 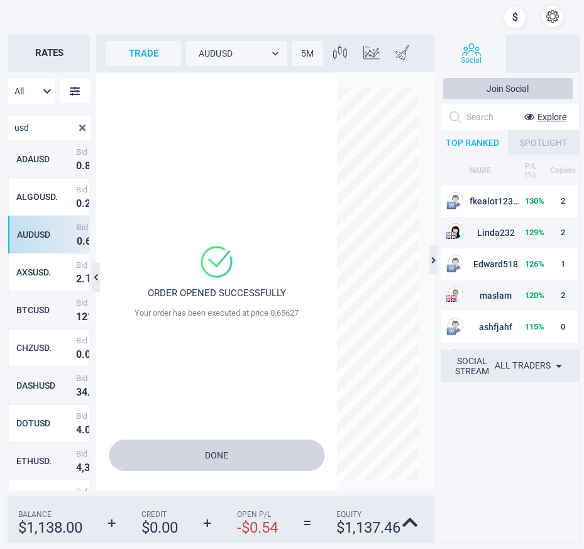 I want to click on tr: rrr23451, so click(x=507, y=358).